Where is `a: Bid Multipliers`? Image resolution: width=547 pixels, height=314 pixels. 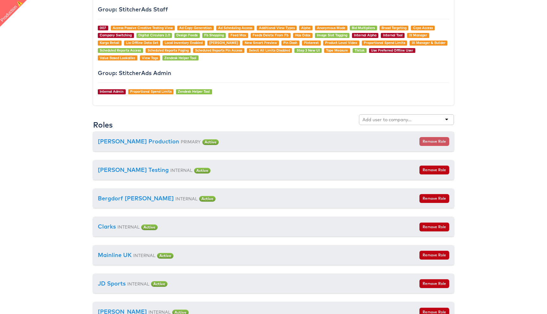 a: Bid Multipliers is located at coordinates (363, 28).